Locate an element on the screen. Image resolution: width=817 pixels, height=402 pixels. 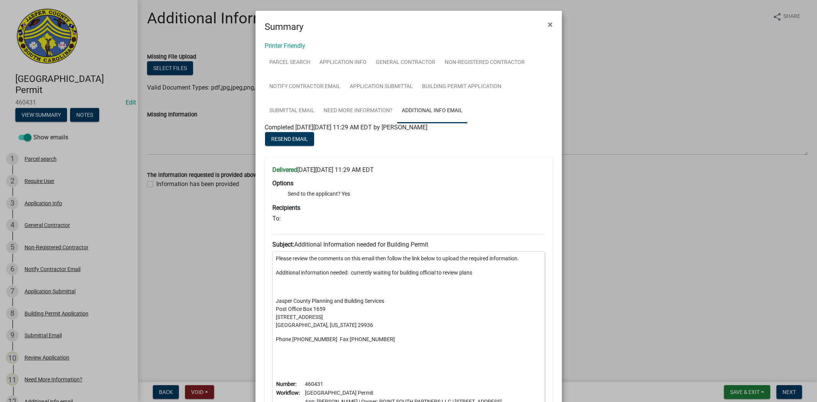
strong: Recipients is located at coordinates (286, 208).